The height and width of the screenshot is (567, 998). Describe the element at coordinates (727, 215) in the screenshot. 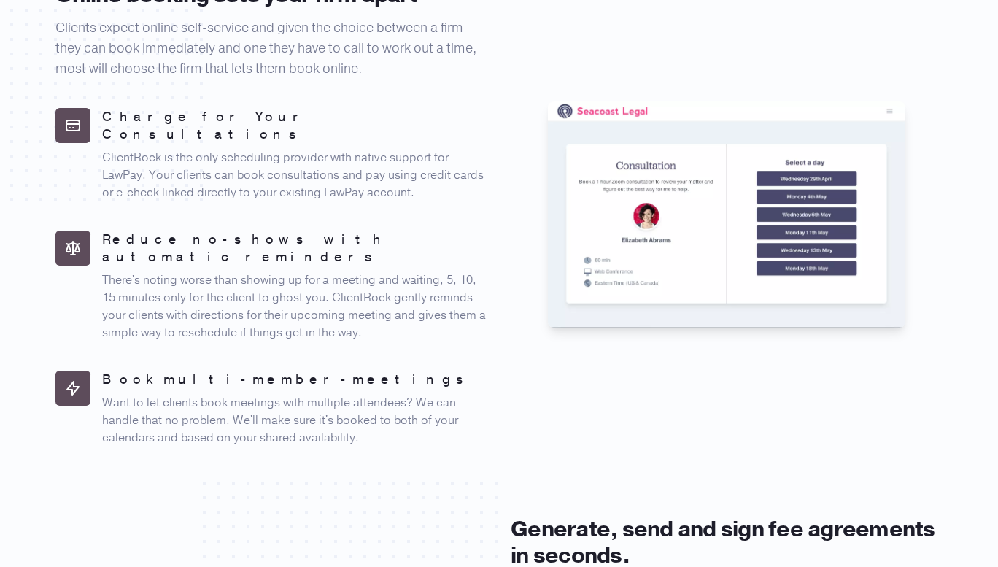

I see `img: ClientRock is the easiest way to get paid for client consultations` at that location.